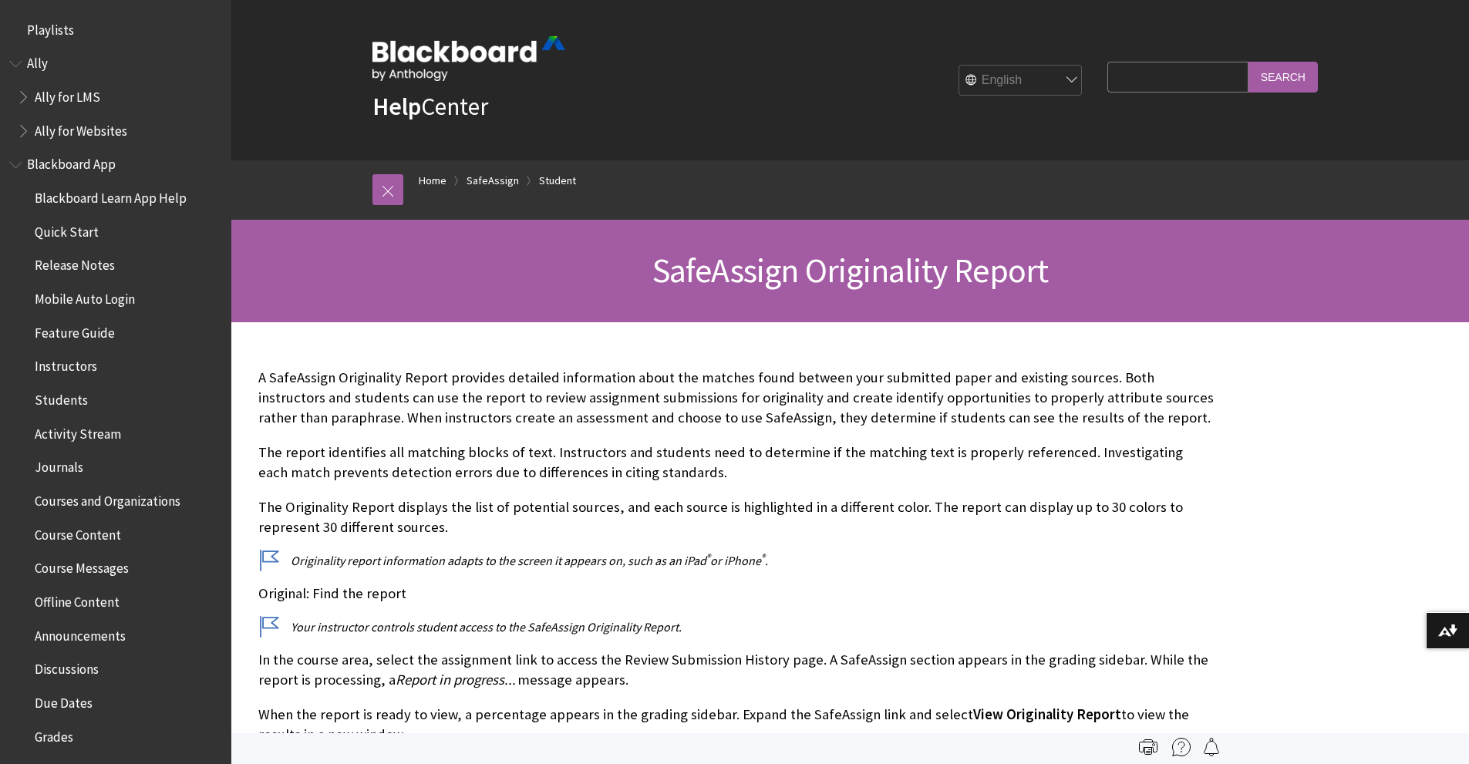 The image size is (1469, 764). What do you see at coordinates (75, 263) in the screenshot?
I see `span: Release Notes` at bounding box center [75, 263].